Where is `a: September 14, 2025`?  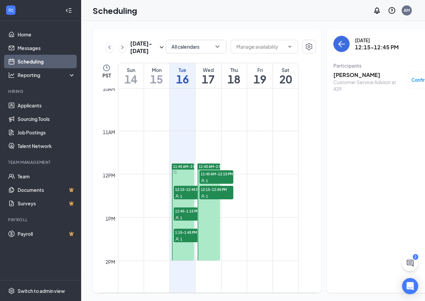 a: September 14, 2025 is located at coordinates (131, 76).